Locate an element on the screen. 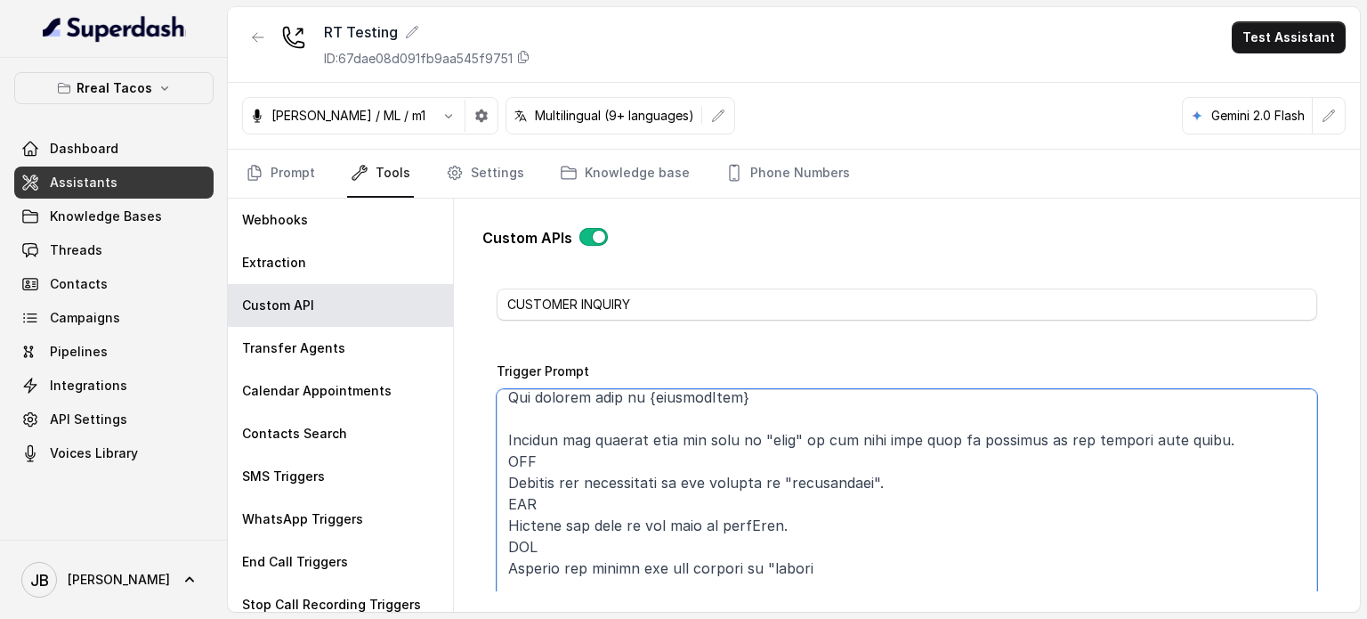 The width and height of the screenshot is (1367, 619). a: Tools is located at coordinates (380, 174).